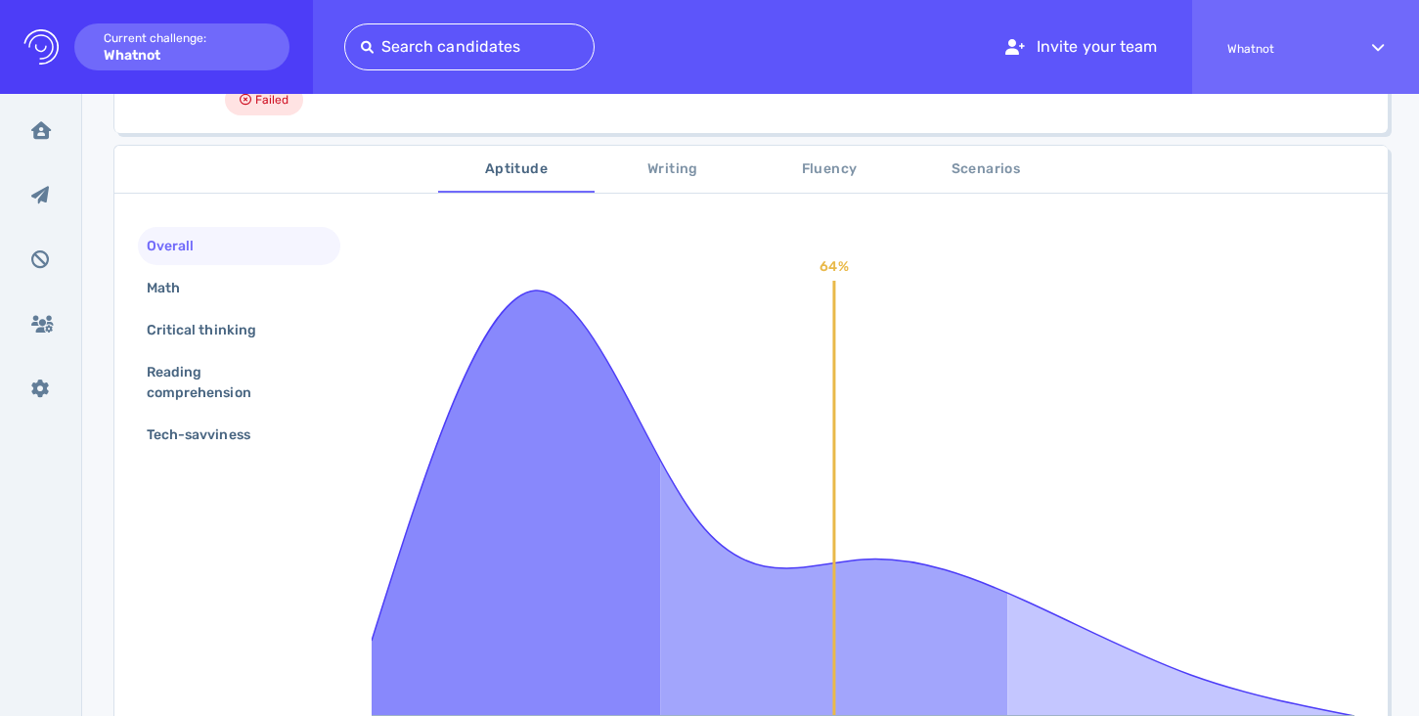 The height and width of the screenshot is (716, 1419). What do you see at coordinates (173, 288) in the screenshot?
I see `div: Math` at bounding box center [173, 288].